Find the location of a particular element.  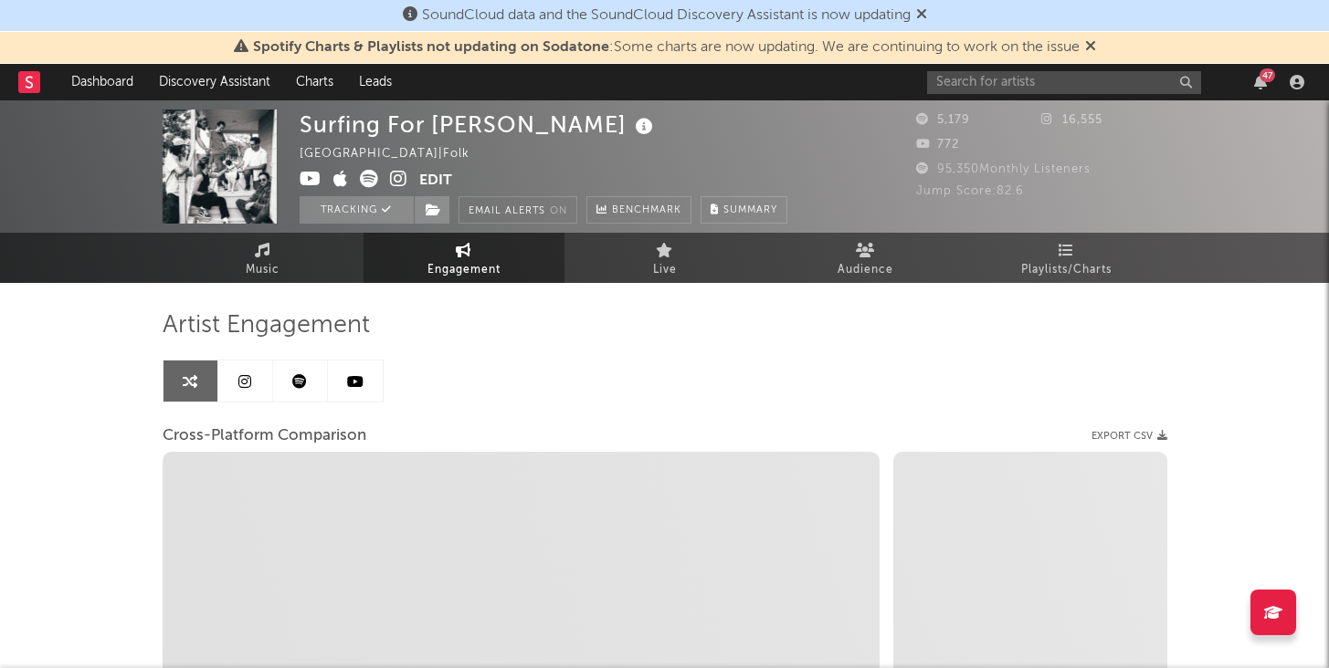

button: Tracking is located at coordinates (356, 210).